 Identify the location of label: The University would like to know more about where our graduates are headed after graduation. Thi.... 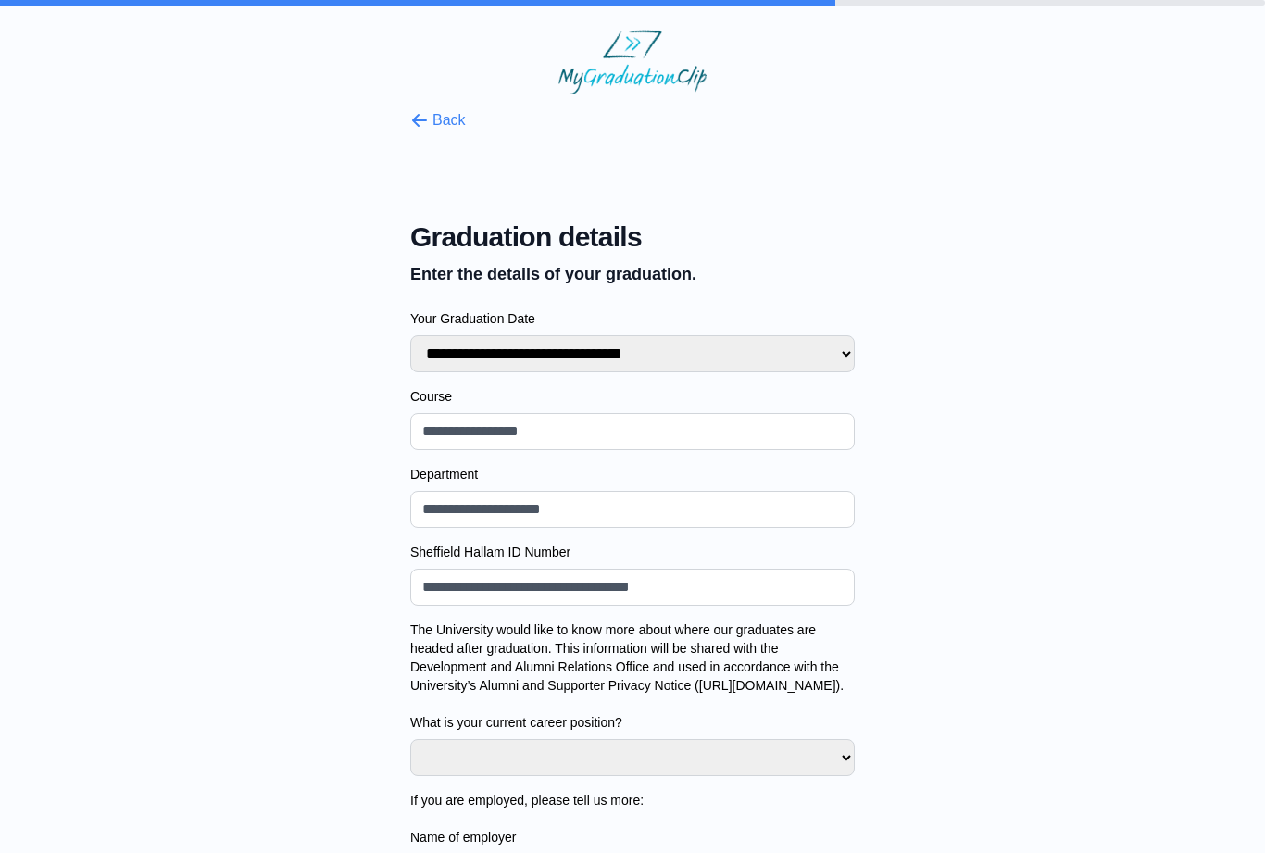
(633, 676).